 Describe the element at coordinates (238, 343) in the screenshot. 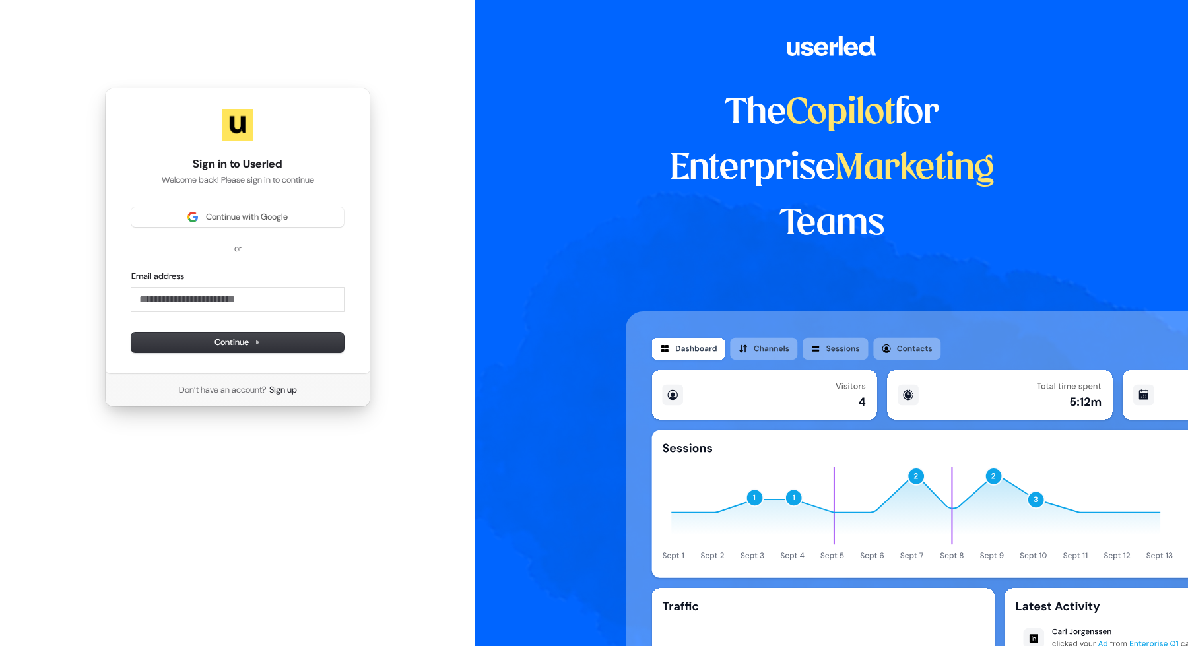

I see `button: Continue` at that location.